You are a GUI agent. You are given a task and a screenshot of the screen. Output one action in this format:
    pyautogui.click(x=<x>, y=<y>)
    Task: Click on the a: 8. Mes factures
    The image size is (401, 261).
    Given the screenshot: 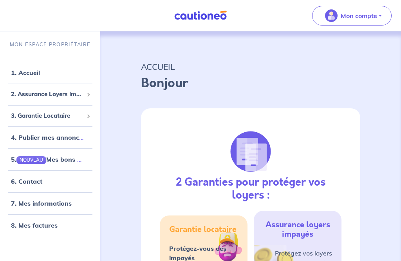 What is the action you would take?
    pyautogui.click(x=34, y=225)
    